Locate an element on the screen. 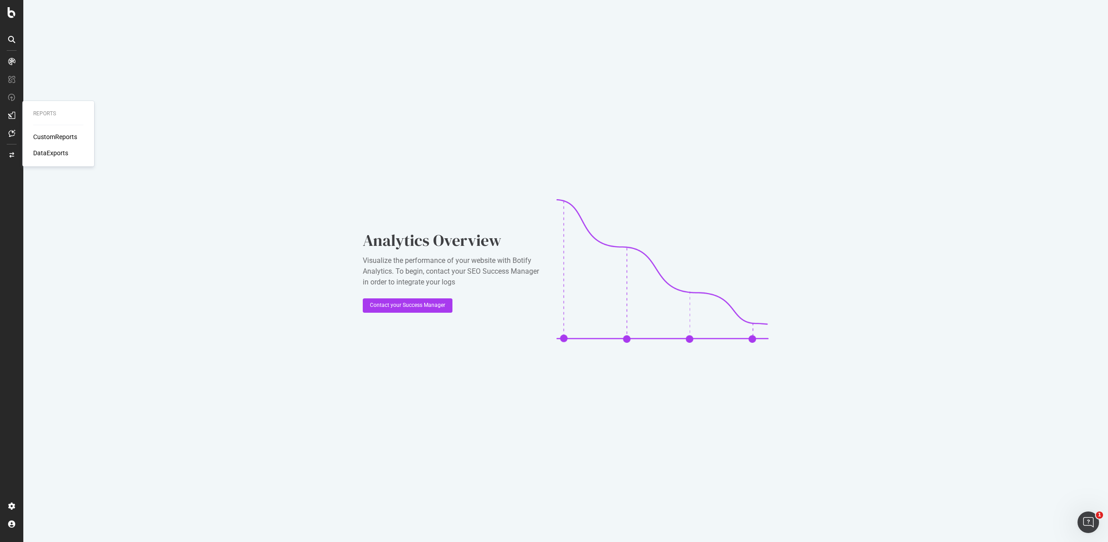  div: Contact your Success Manager is located at coordinates (408, 305).